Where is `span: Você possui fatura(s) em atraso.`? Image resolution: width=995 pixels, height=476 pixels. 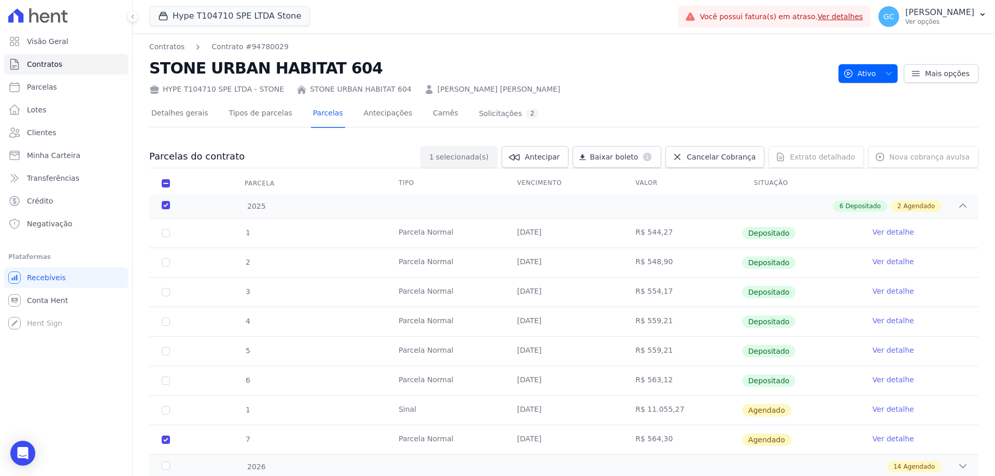
span: Você possui fatura(s) em atraso. is located at coordinates (781, 17).